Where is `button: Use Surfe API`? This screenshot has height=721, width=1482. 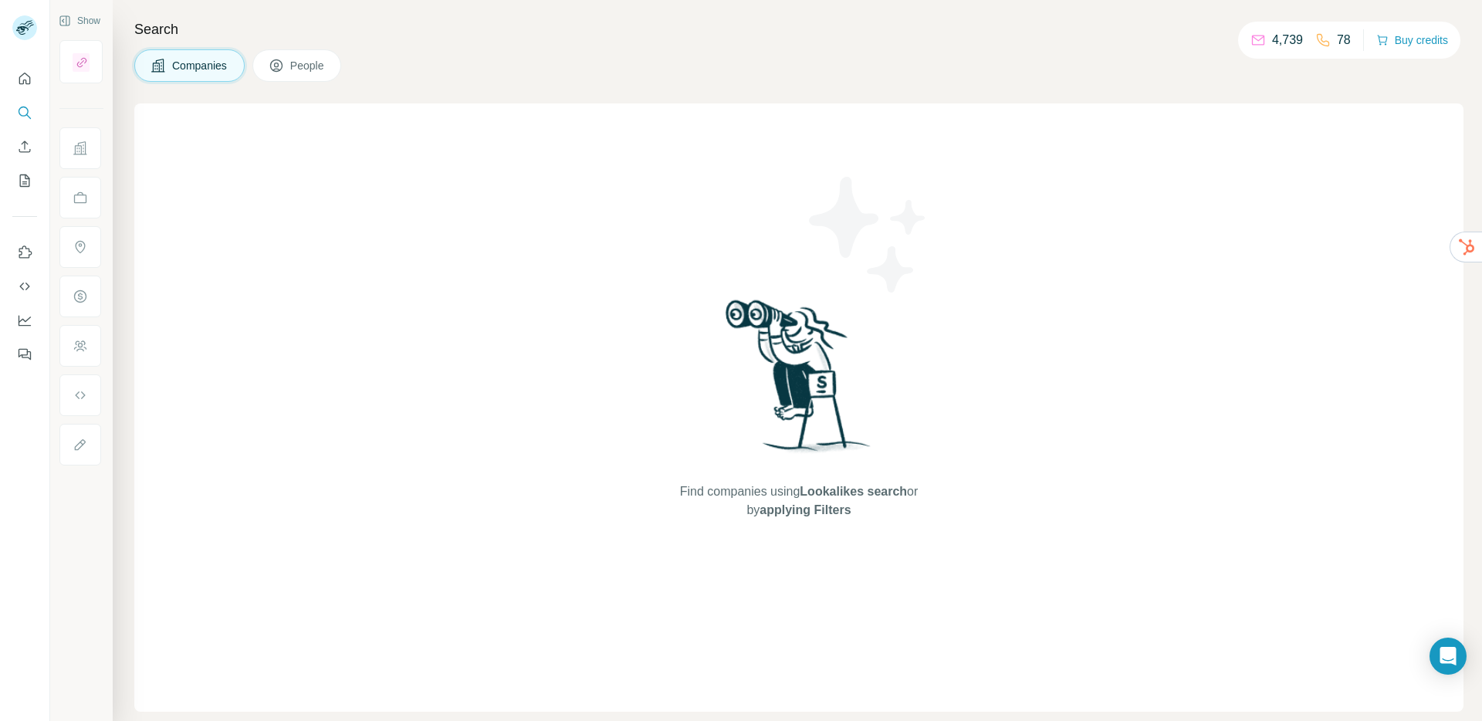 button: Use Surfe API is located at coordinates (25, 286).